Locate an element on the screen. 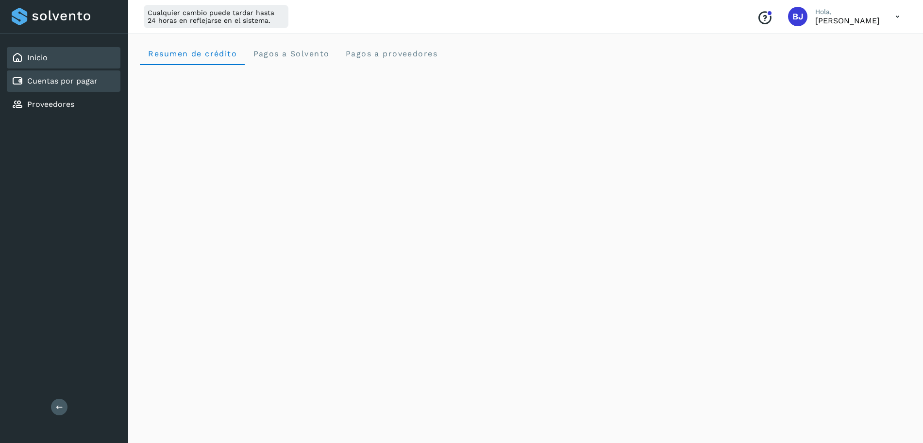 Image resolution: width=923 pixels, height=443 pixels. span: Resumen de crédito is located at coordinates (192, 53).